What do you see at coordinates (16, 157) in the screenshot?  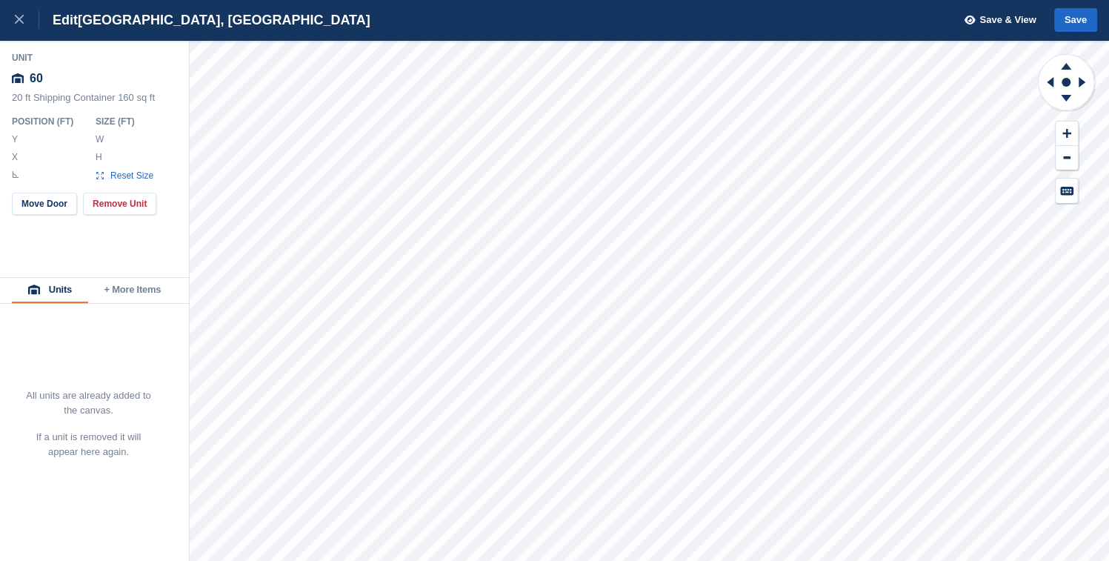 I see `label: X` at bounding box center [16, 157].